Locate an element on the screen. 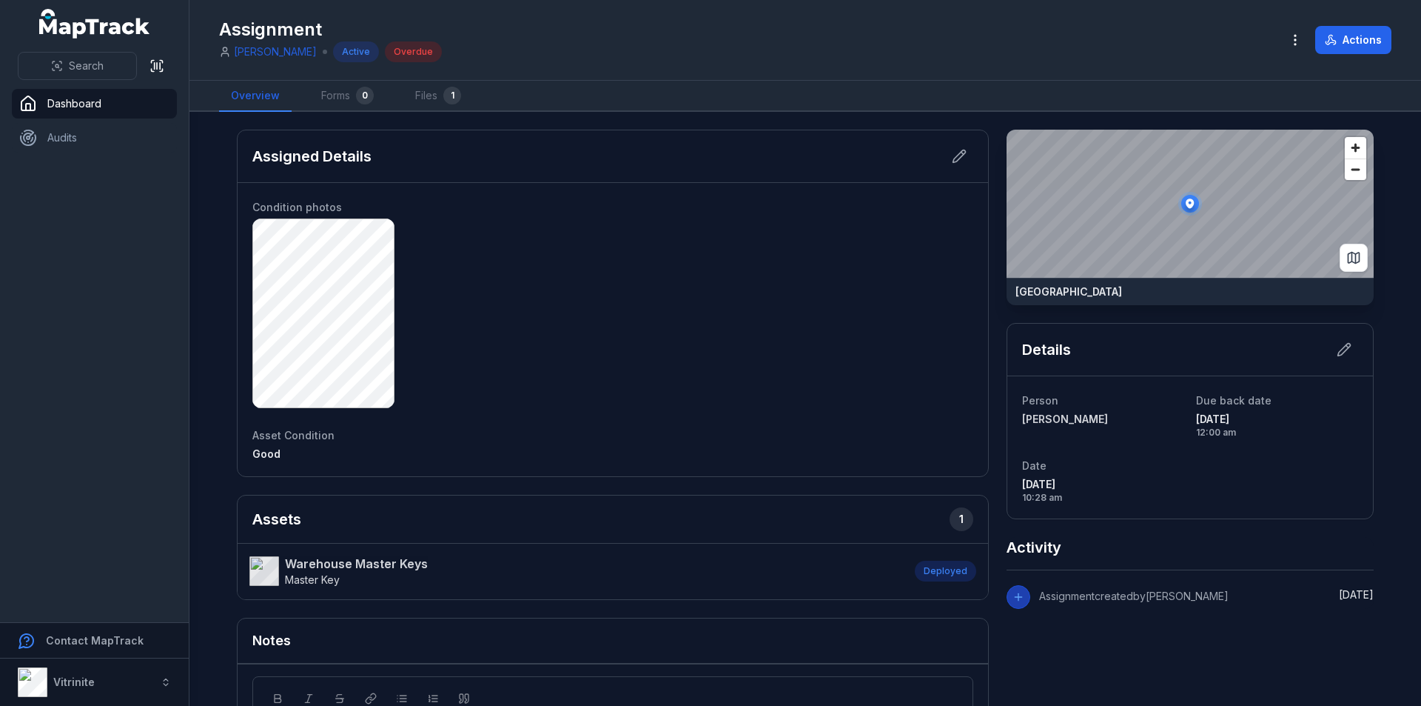 Image resolution: width=1421 pixels, height=706 pixels. span: Master Key is located at coordinates (312, 579).